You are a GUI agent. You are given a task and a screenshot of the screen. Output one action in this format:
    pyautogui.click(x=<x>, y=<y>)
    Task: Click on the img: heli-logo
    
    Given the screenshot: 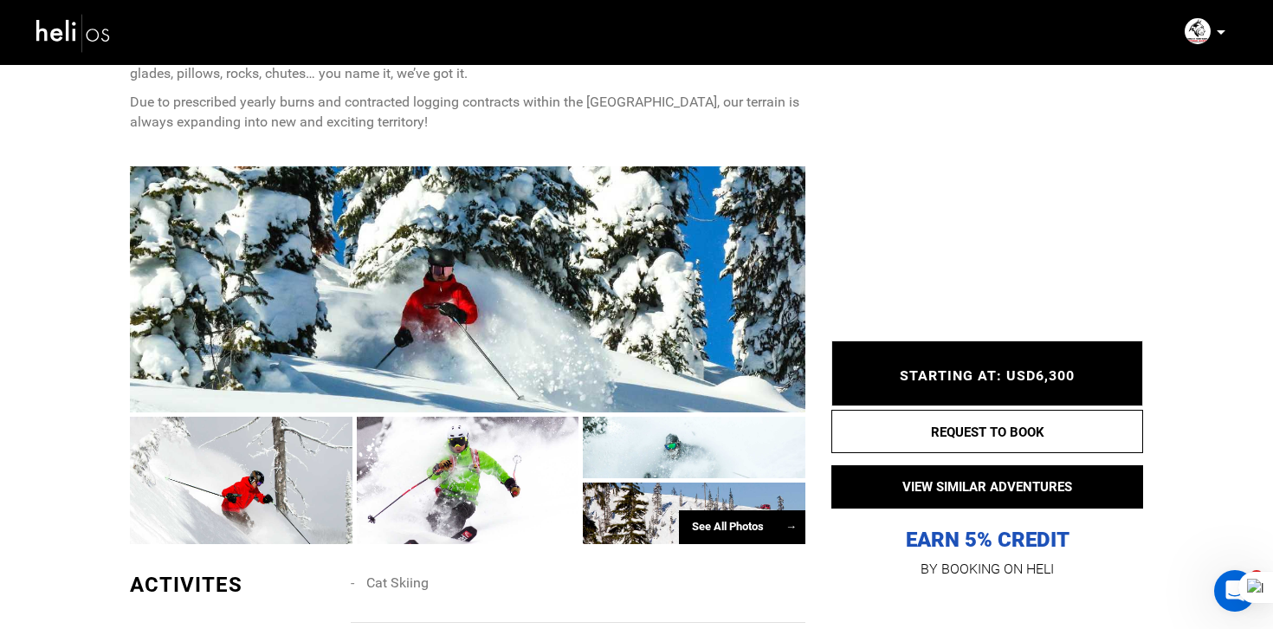 What is the action you would take?
    pyautogui.click(x=74, y=32)
    